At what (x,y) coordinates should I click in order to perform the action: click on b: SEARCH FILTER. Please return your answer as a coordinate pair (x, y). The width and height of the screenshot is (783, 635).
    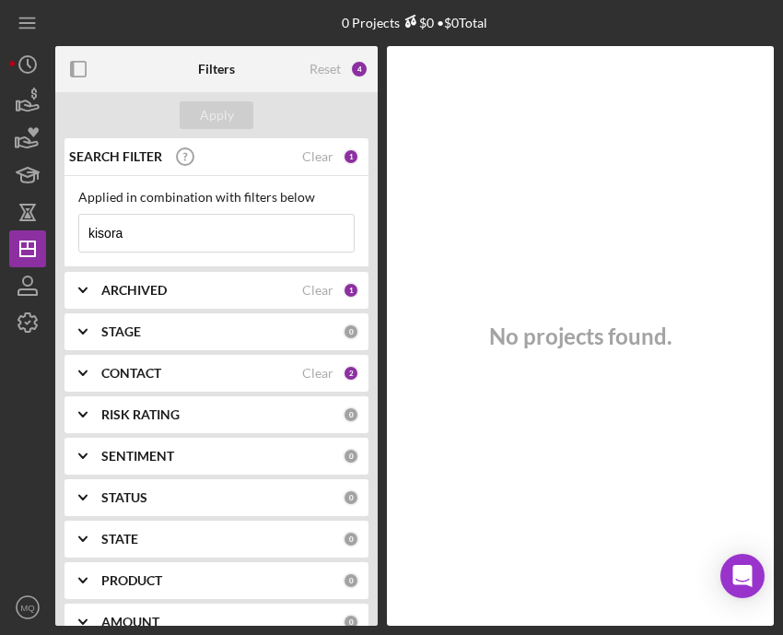
    Looking at the image, I should click on (115, 157).